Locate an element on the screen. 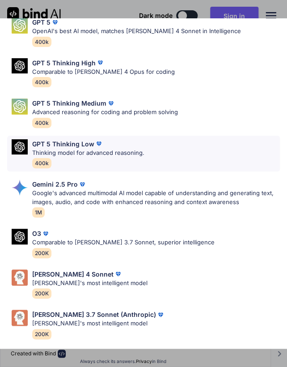  p: GPT 5 Thinking High is located at coordinates (64, 63).